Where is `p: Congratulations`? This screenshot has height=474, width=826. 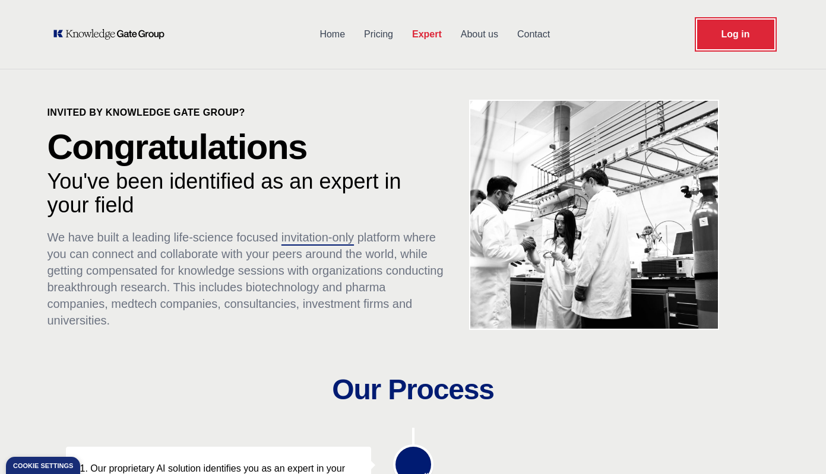 p: Congratulations is located at coordinates (247, 147).